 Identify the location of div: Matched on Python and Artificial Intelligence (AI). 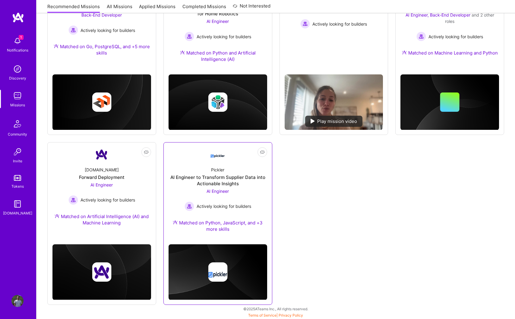
(218, 56).